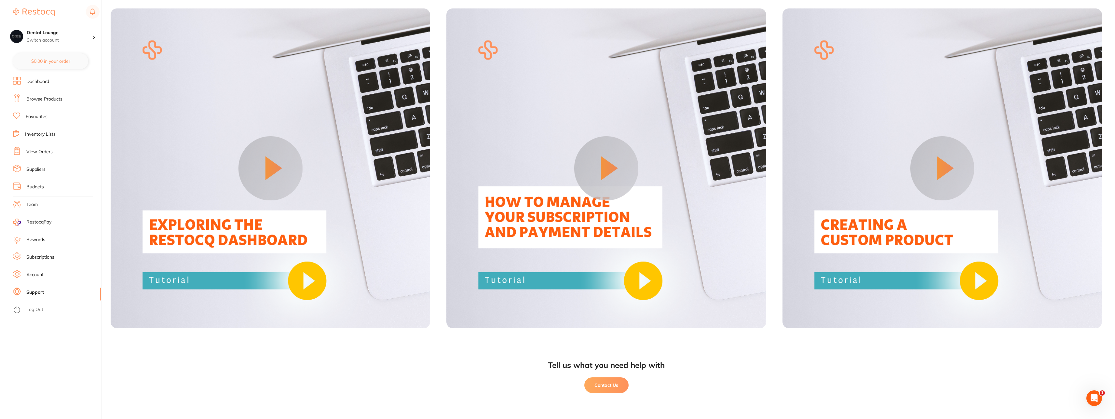 This screenshot has width=1115, height=419. Describe the element at coordinates (606, 168) in the screenshot. I see `img: Video 11` at that location.